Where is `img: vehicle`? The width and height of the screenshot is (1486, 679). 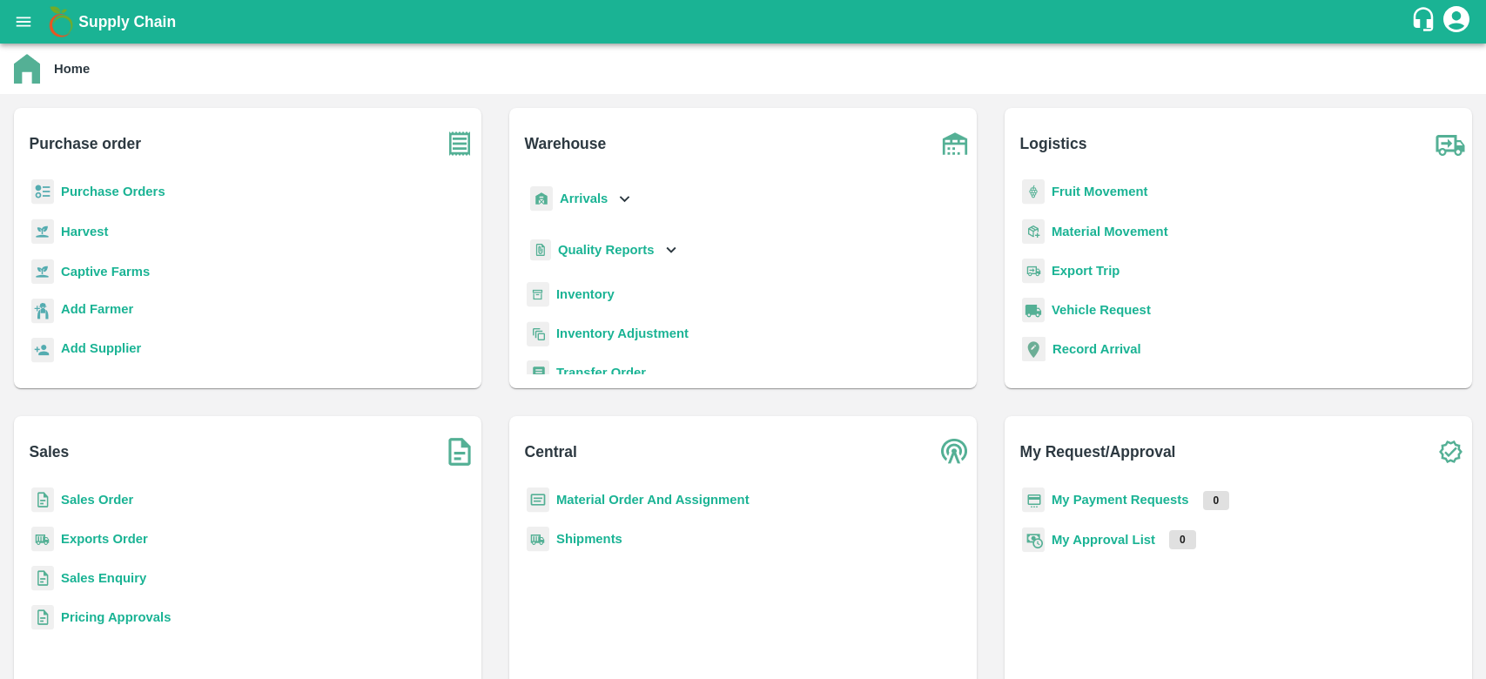 img: vehicle is located at coordinates (1033, 310).